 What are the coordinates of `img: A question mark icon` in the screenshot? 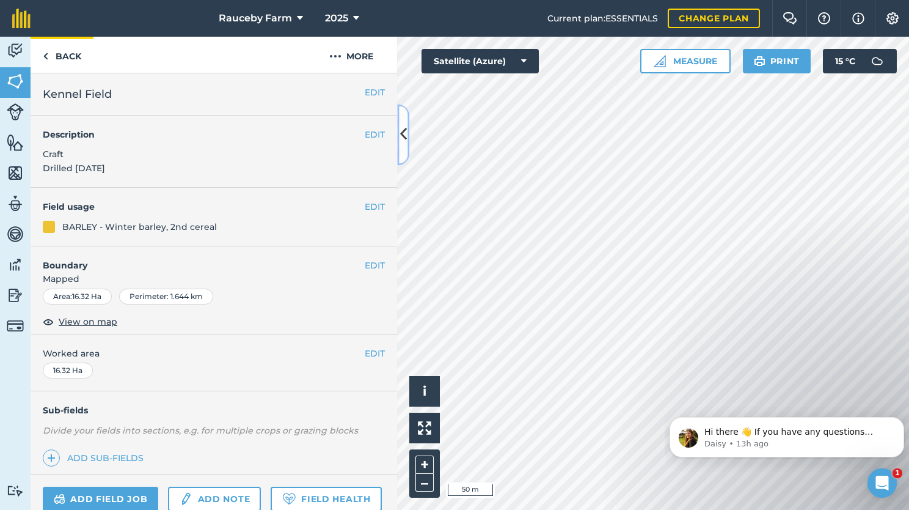 It's located at (824, 18).